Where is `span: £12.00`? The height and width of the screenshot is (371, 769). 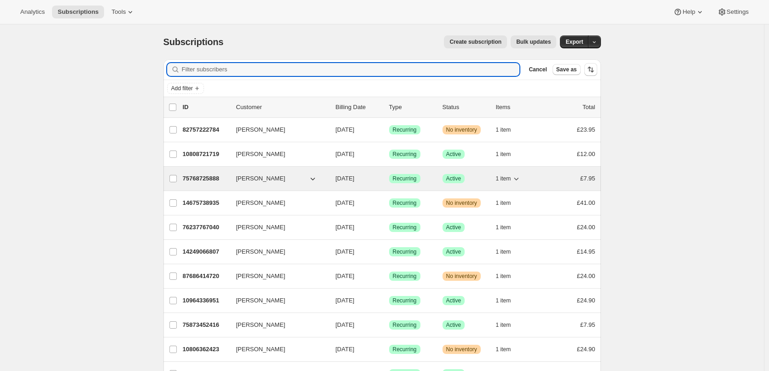
span: £12.00 is located at coordinates (586, 154).